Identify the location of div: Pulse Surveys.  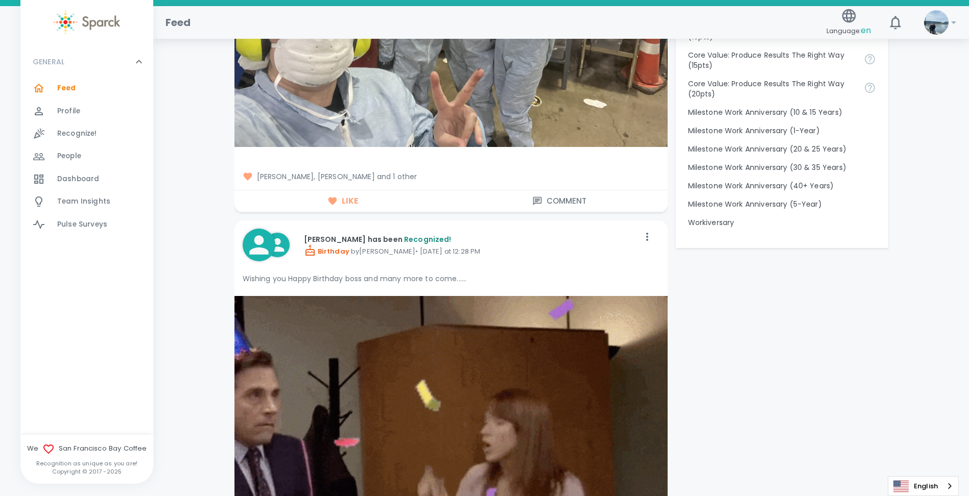
(87, 225).